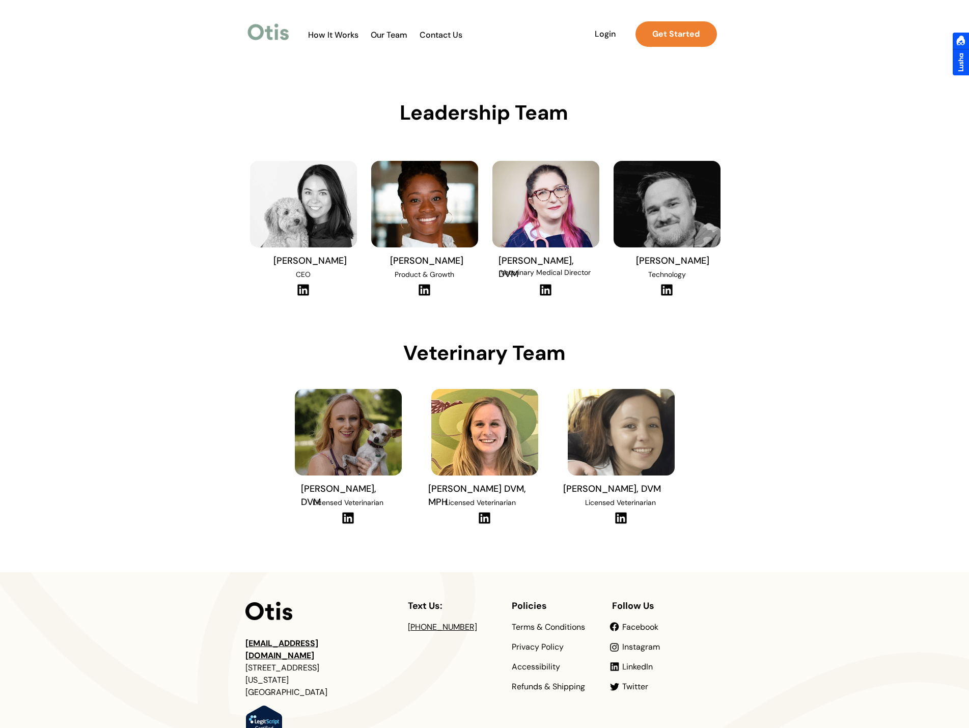 Image resolution: width=969 pixels, height=728 pixels. I want to click on span: Contact Us, so click(441, 35).